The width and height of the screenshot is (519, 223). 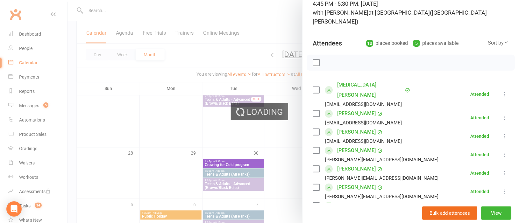 What do you see at coordinates (498, 43) in the screenshot?
I see `div: Sort by` at bounding box center [498, 43].